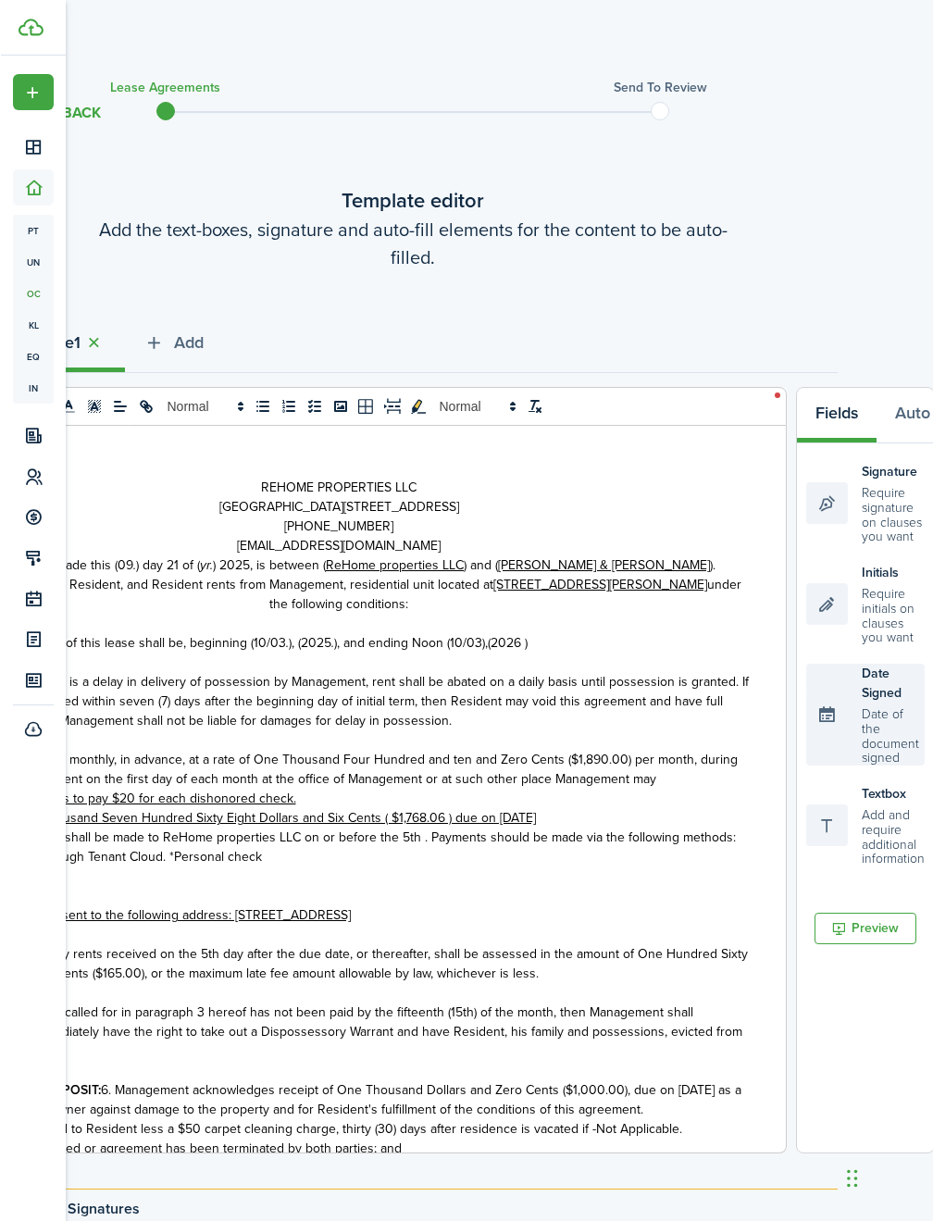 This screenshot has width=933, height=1221. I want to click on span: ) 2025, is between (, so click(269, 565).